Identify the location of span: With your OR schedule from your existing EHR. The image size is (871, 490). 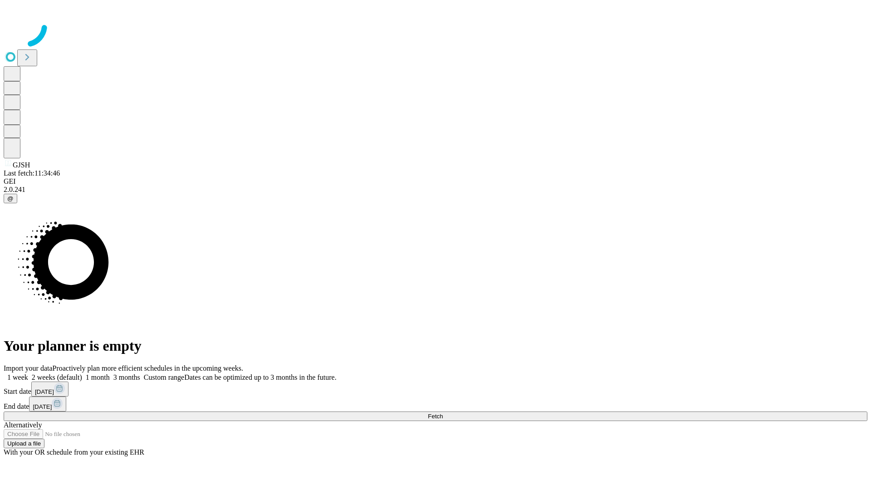
(74, 452).